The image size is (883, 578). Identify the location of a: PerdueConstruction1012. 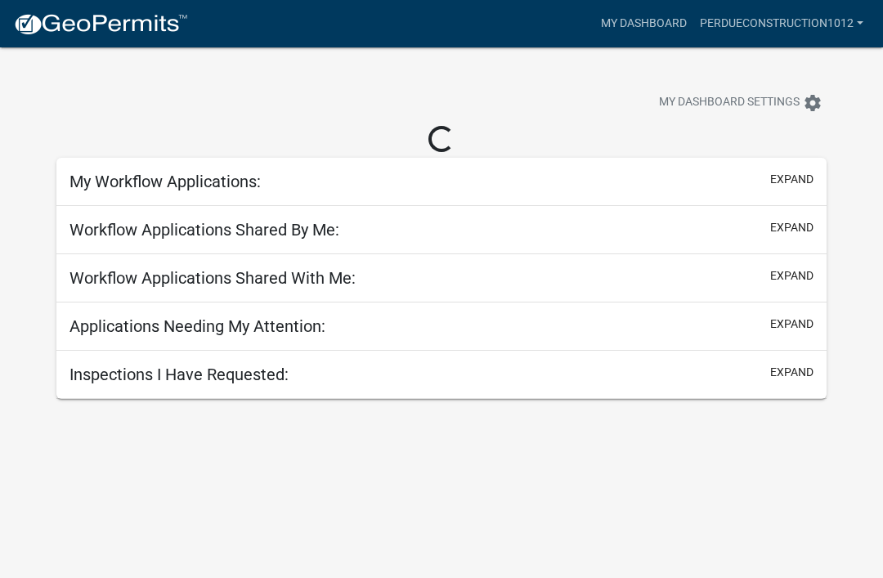
(782, 24).